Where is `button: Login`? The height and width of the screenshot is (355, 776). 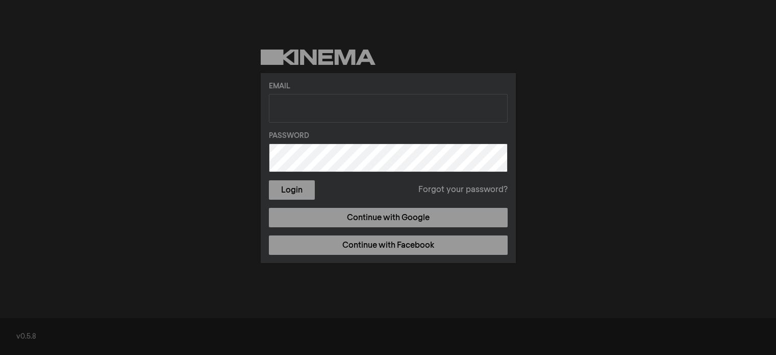 button: Login is located at coordinates (292, 190).